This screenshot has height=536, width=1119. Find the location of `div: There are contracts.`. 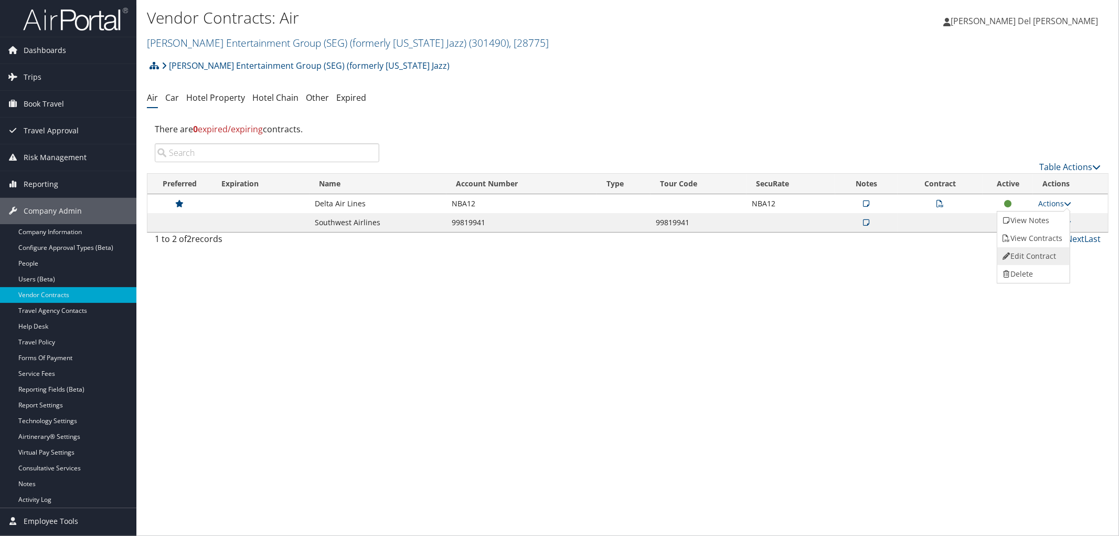

div: There are contracts. is located at coordinates (628, 129).